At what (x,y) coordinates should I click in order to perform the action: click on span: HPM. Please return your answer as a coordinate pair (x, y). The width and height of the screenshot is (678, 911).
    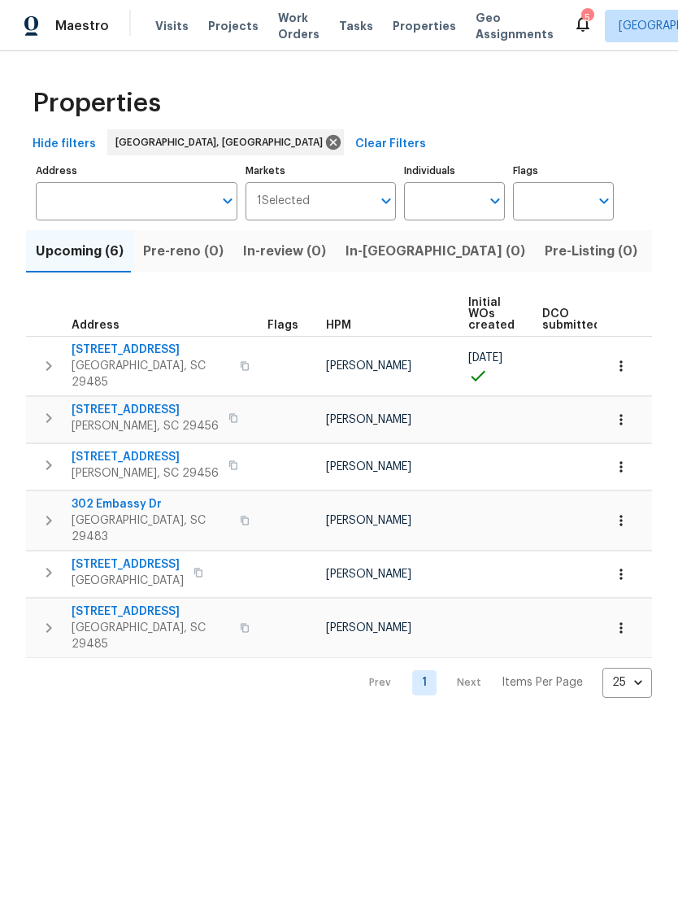
    Looking at the image, I should click on (338, 325).